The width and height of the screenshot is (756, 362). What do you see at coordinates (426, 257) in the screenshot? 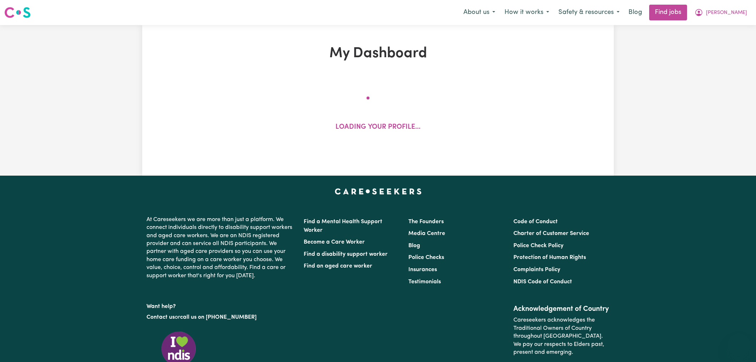
I see `a: Police Checks` at bounding box center [426, 257].